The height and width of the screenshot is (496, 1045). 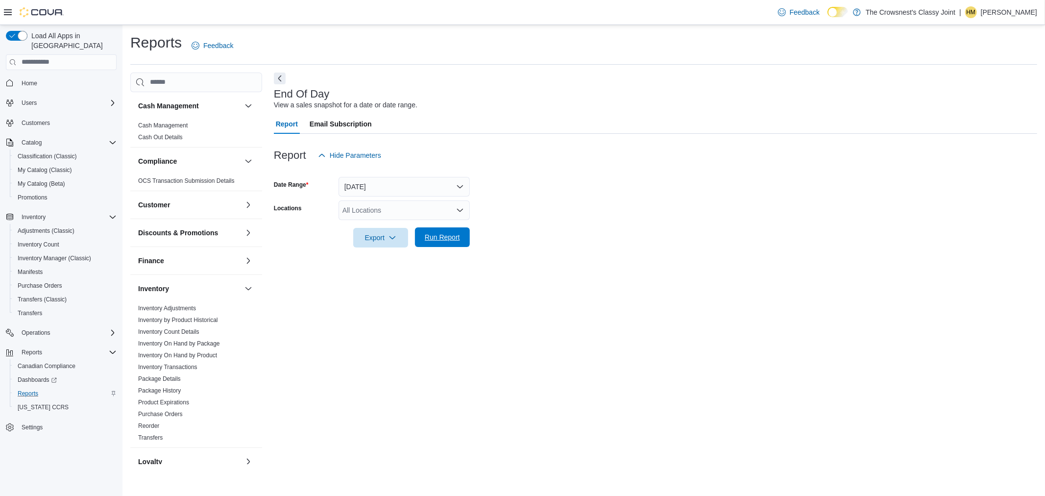 I want to click on span: Inventory On Hand by Package, so click(x=179, y=344).